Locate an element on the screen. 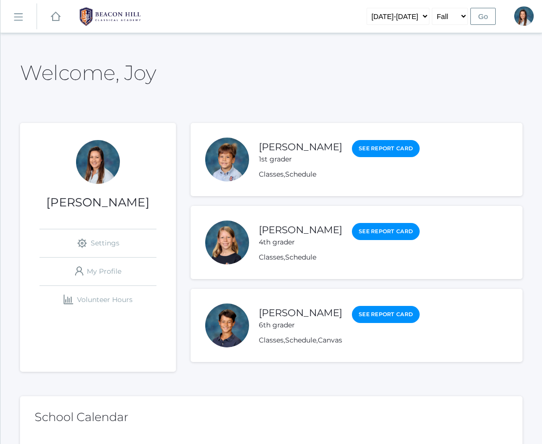  div: Asher Bradley is located at coordinates (227, 325).